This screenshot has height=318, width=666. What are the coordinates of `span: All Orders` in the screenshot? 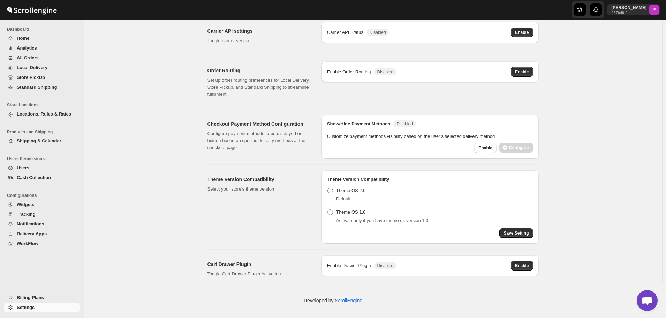 It's located at (28, 58).